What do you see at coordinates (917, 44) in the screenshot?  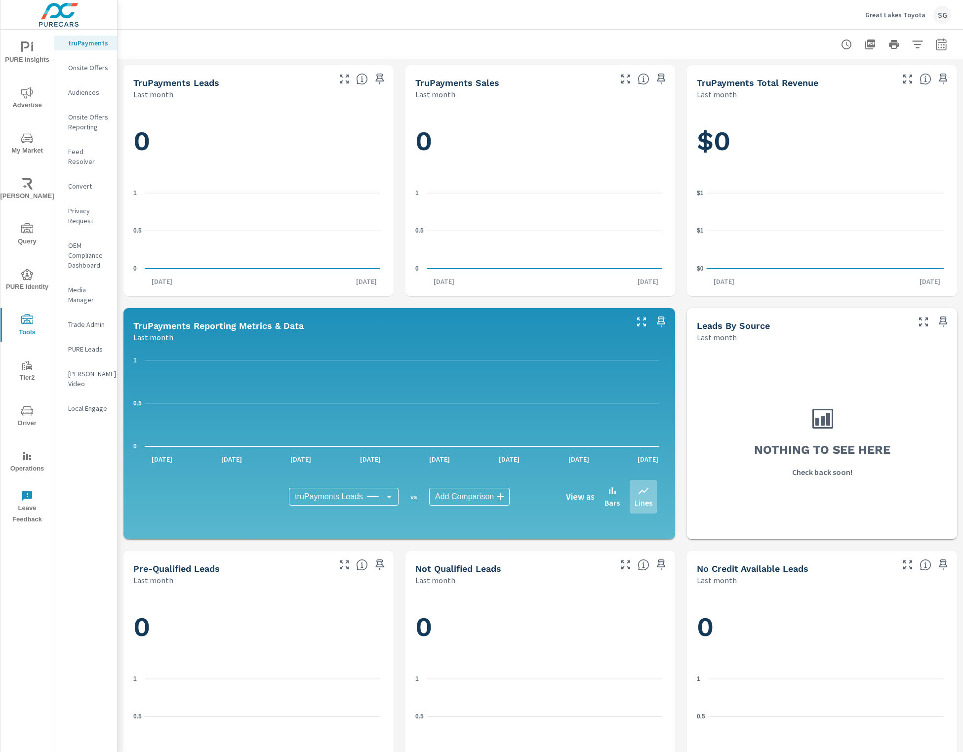 I see `button: Apply Filters` at bounding box center [917, 44].